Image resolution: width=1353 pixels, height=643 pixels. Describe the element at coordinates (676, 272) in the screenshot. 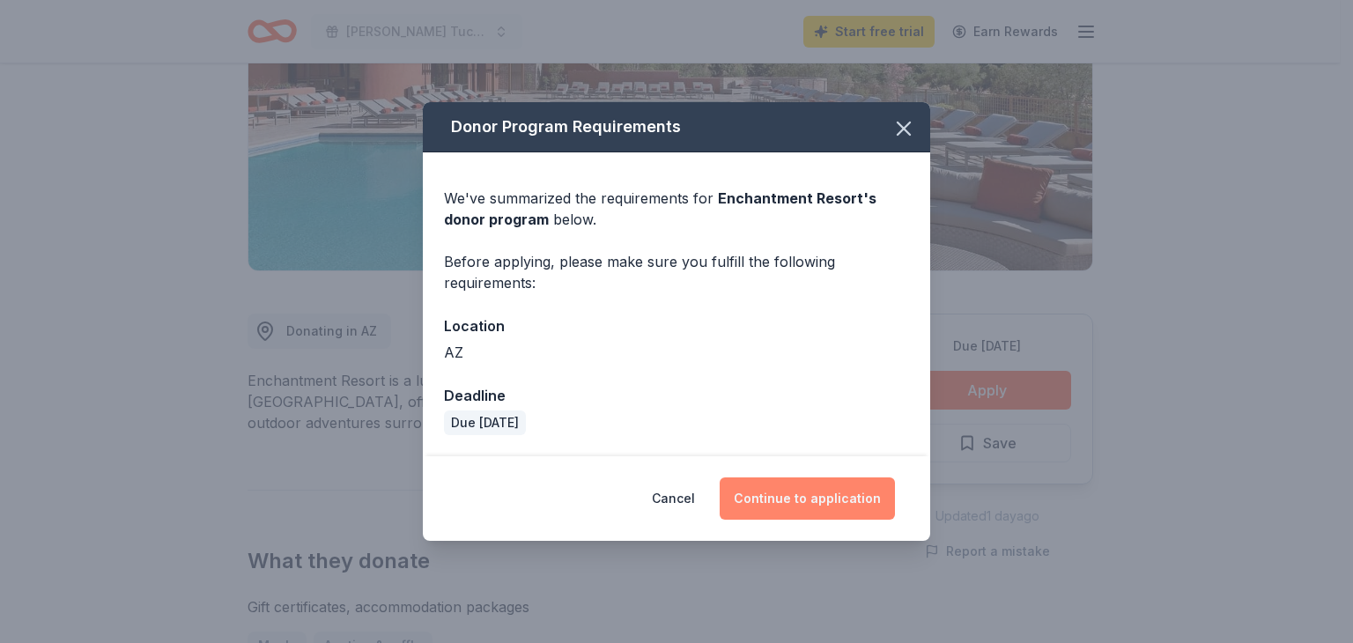

I see `div: Before applying, please make sure you fulfill the following requirements:` at that location.